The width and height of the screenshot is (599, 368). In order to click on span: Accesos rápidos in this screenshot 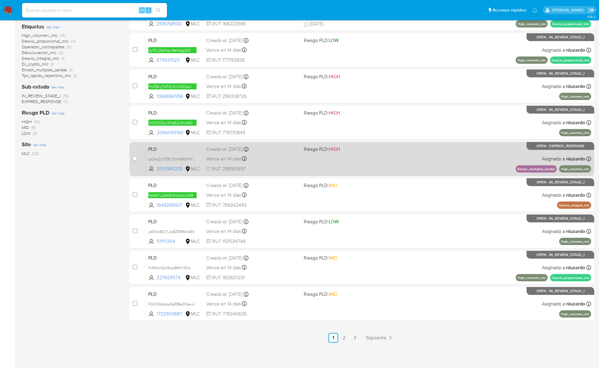, I will do `click(509, 10)`.